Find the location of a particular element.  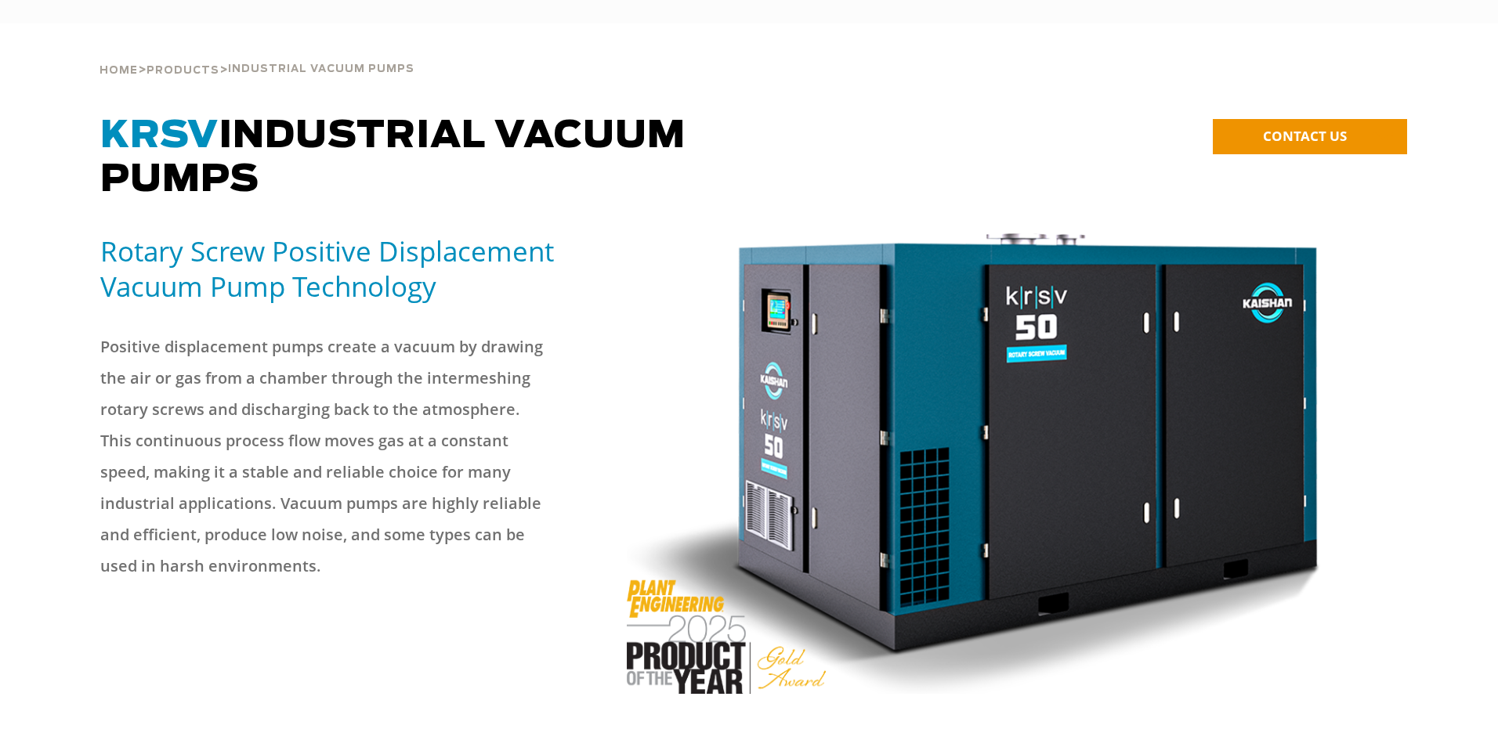

img: POY-KRSV is located at coordinates (974, 464).